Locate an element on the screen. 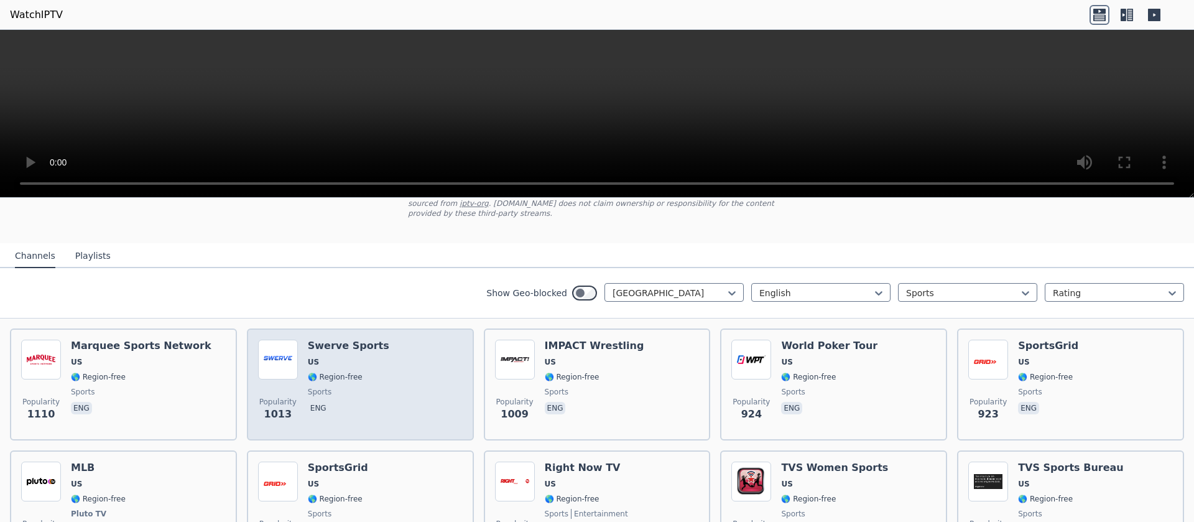 The image size is (1194, 522). span: 924 is located at coordinates (752, 414).